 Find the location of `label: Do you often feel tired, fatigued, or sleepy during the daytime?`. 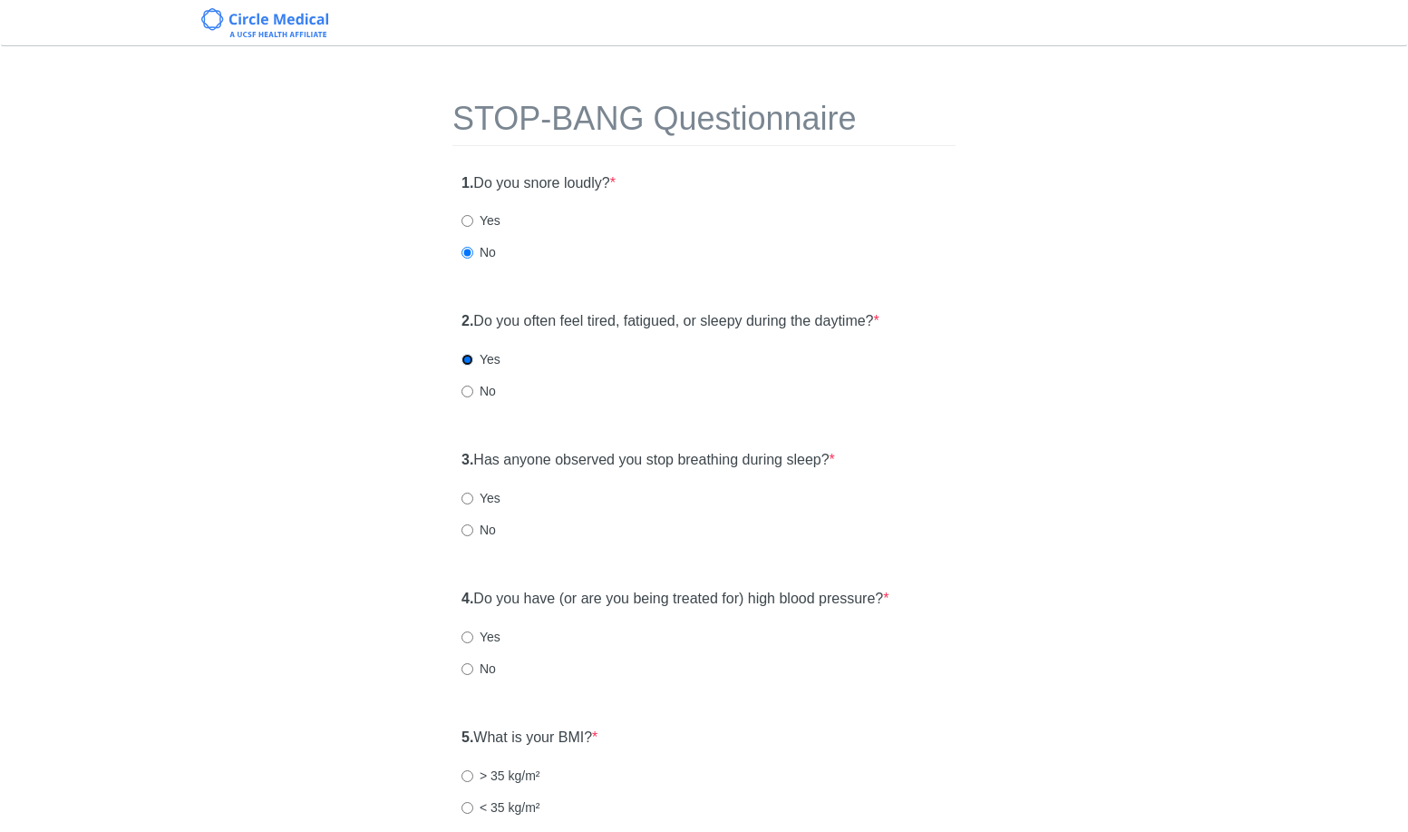

label: Do you often feel tired, fatigued, or sleepy during the daytime? is located at coordinates (670, 321).